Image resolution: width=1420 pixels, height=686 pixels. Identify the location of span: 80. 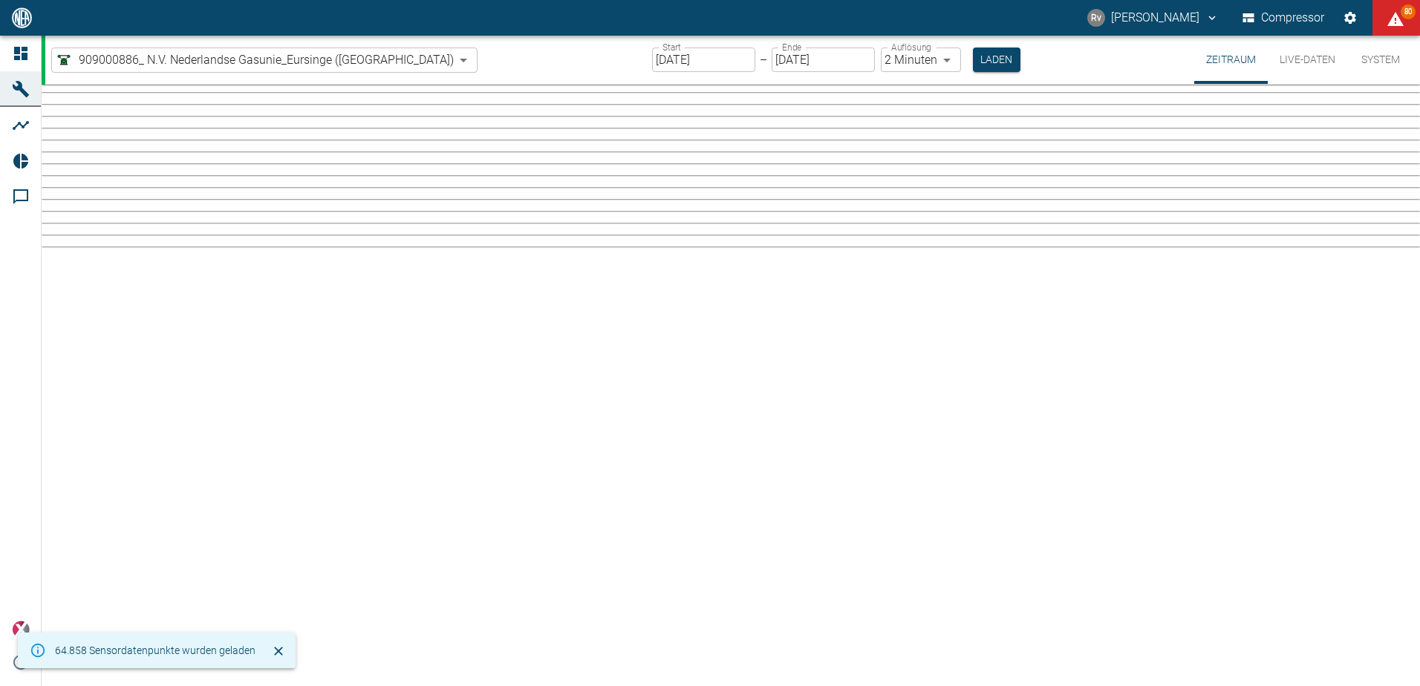
(1408, 12).